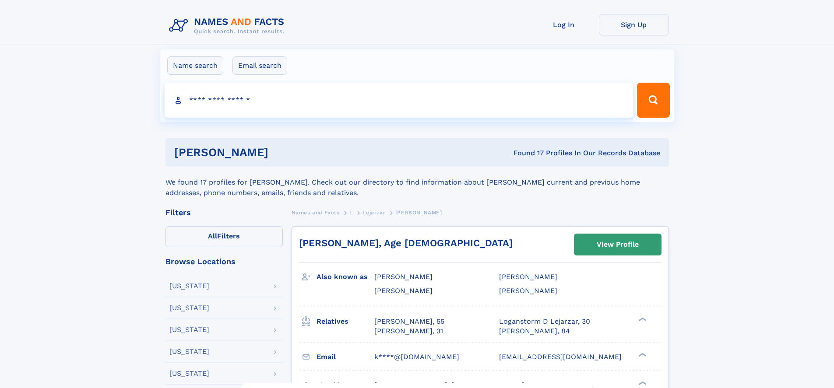  What do you see at coordinates (345, 322) in the screenshot?
I see `h3: Relatives` at bounding box center [345, 322].